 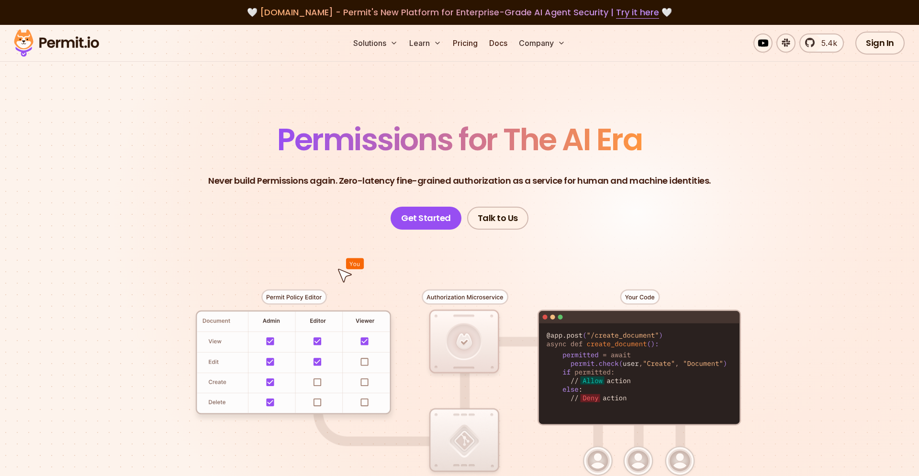 I want to click on img: Permit logo, so click(x=56, y=43).